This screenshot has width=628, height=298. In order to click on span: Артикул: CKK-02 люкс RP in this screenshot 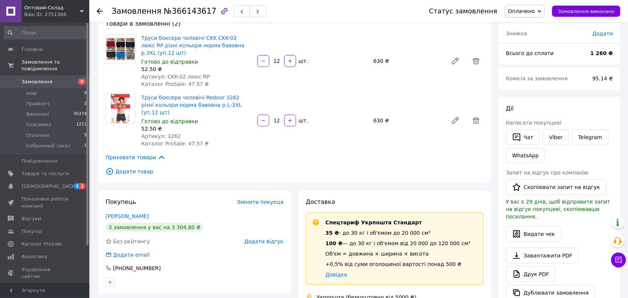, I will do `click(176, 77)`.